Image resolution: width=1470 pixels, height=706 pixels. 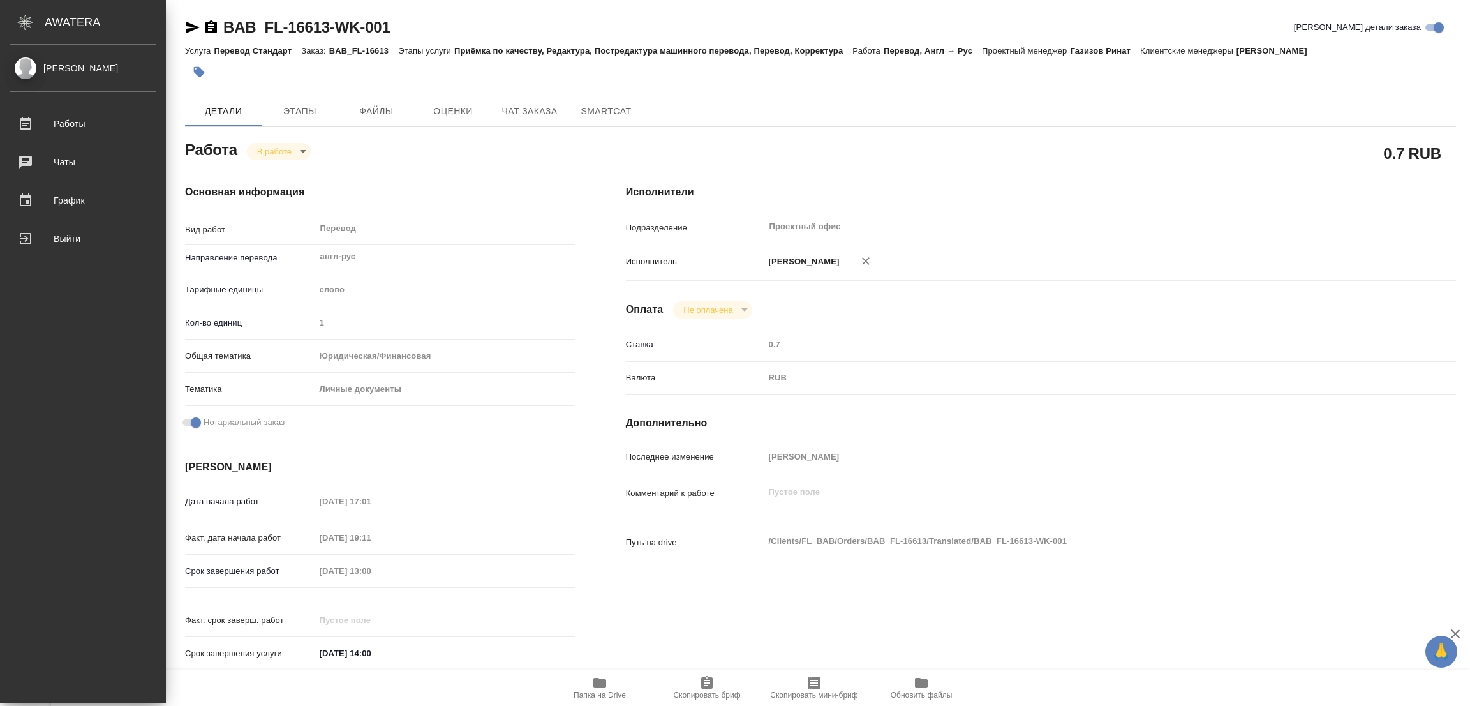 What do you see at coordinates (257, 50) in the screenshot?
I see `p: Перевод Стандарт` at bounding box center [257, 50].